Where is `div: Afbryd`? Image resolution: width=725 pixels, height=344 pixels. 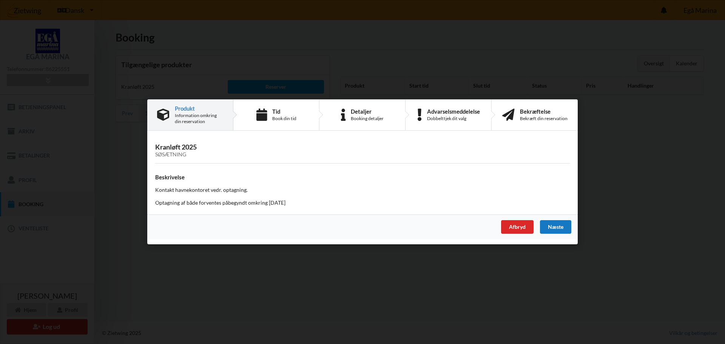 div: Afbryd is located at coordinates (517, 227).